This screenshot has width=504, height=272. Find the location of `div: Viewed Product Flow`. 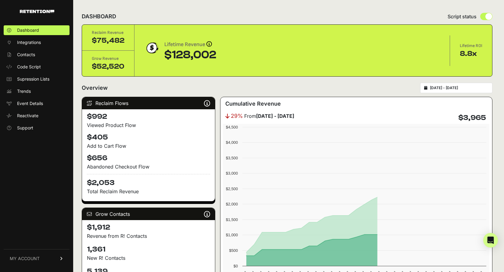

div: Viewed Product Flow is located at coordinates (149, 125).